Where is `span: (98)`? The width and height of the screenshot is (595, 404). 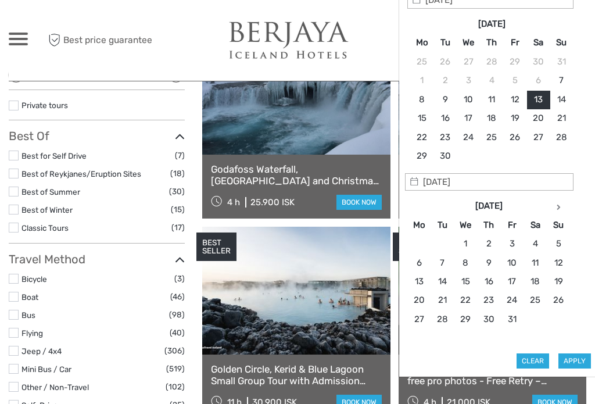 span: (98) is located at coordinates (177, 314).